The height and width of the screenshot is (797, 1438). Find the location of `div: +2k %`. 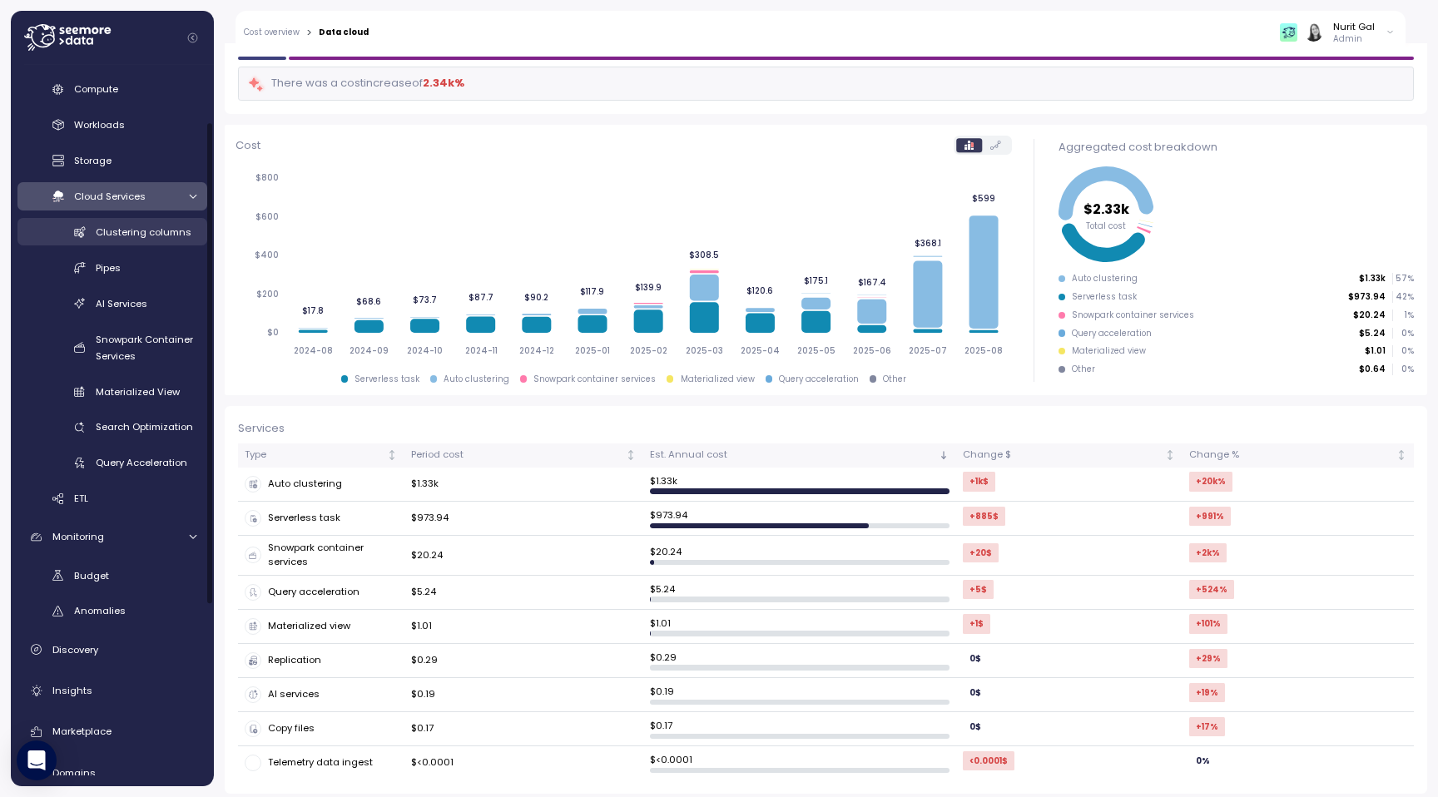

div: +2k % is located at coordinates (1207, 552).